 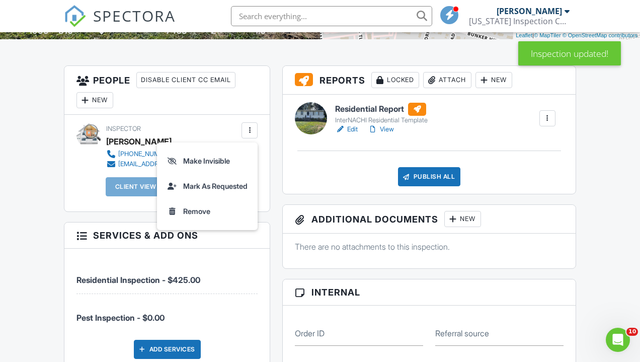 I want to click on span: Inspector, so click(x=123, y=128).